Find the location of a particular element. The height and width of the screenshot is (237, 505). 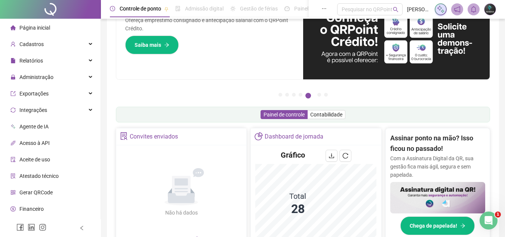

span: reload is located at coordinates (346, 156).